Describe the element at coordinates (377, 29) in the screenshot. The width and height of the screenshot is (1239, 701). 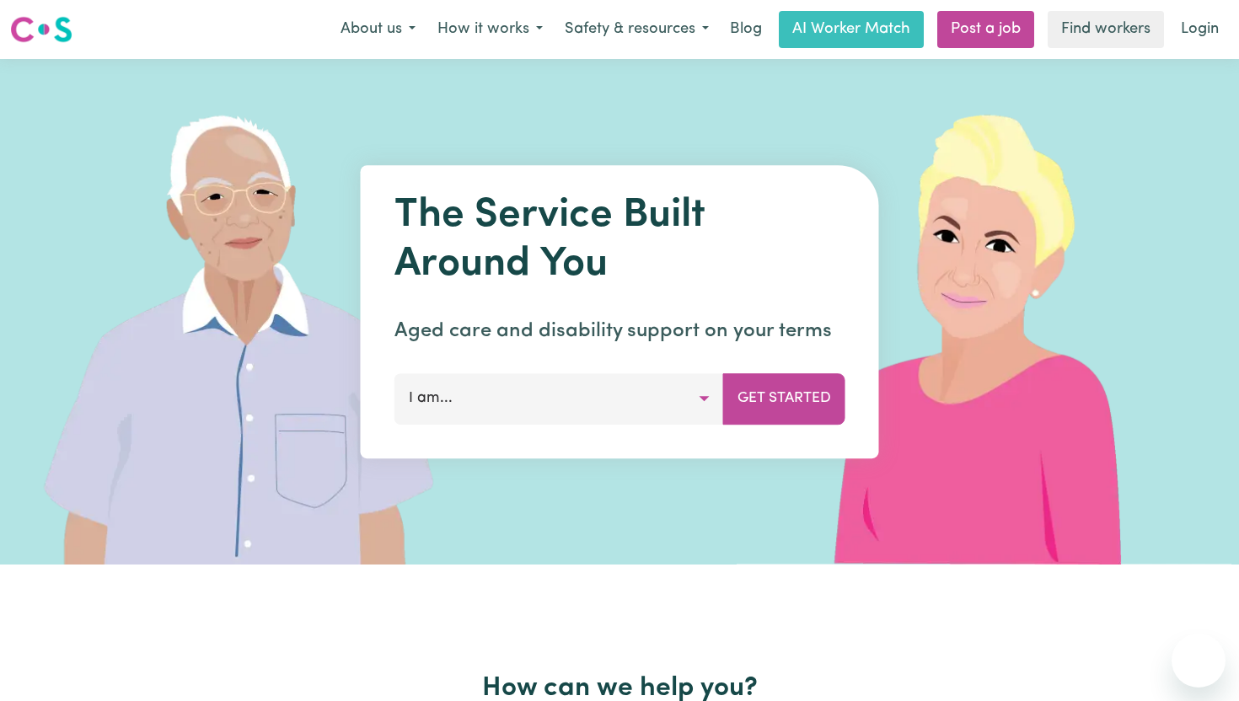
I see `button: About us` at that location.